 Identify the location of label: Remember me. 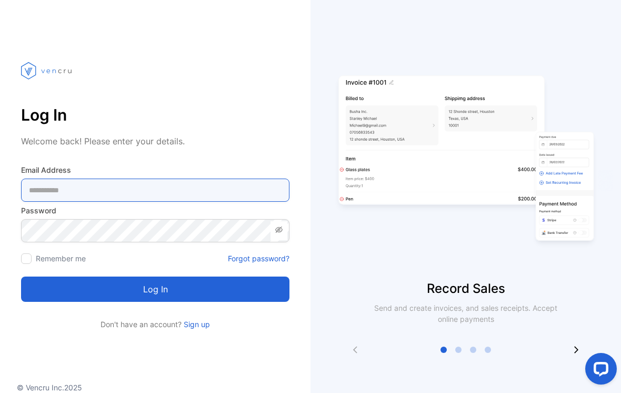
(61, 258).